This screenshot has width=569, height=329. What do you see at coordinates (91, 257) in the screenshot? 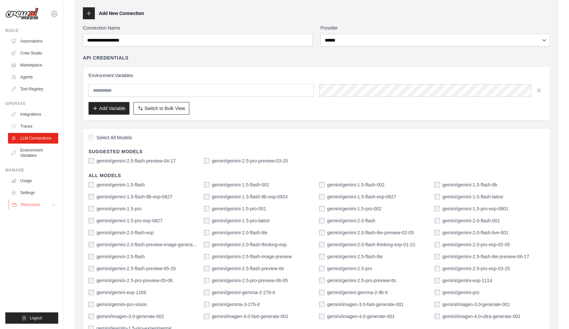
I see `input: gemini/gemini-2.5-flash` at bounding box center [91, 257].